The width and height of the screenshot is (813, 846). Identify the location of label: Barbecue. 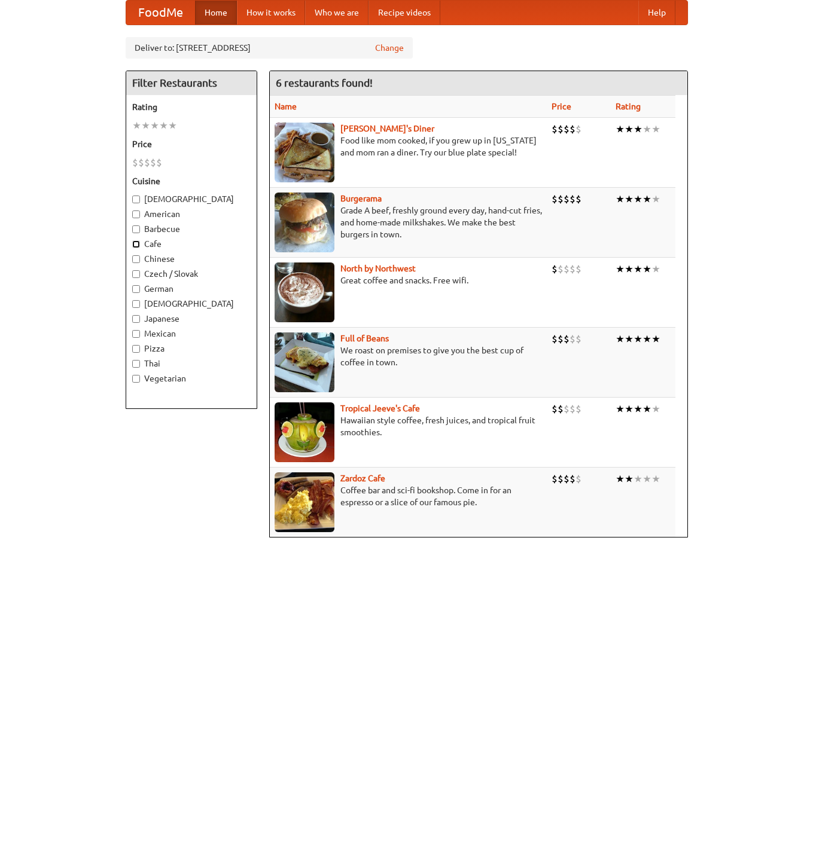
(191, 229).